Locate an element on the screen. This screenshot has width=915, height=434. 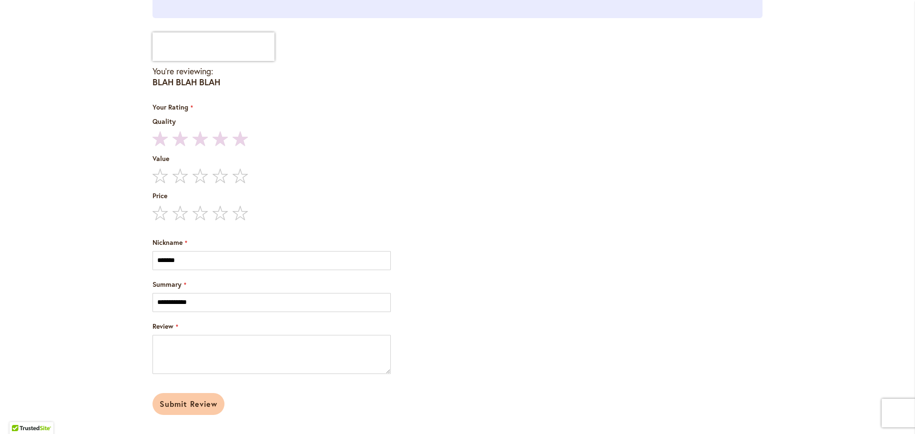
span: Review is located at coordinates (163, 326).